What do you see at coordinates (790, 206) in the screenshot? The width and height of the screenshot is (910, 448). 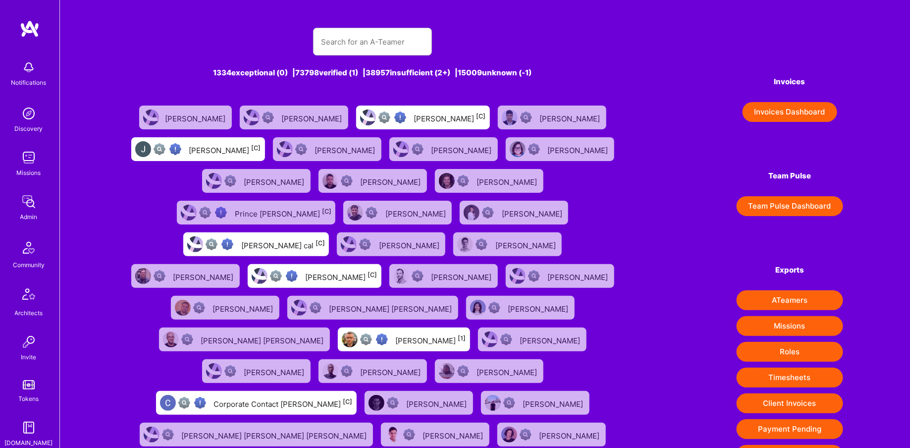 I see `button: Team Pulse Dashboard` at bounding box center [790, 206].